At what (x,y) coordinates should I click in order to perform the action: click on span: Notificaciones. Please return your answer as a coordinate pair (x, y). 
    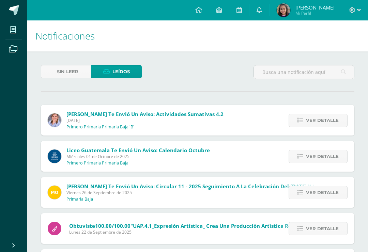
    Looking at the image, I should click on (65, 36).